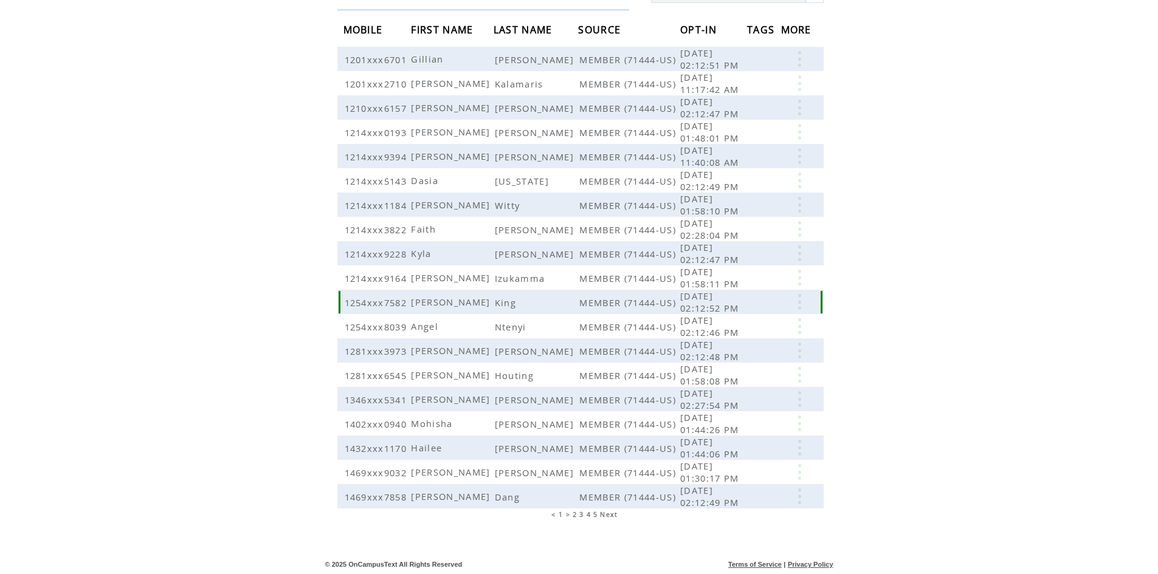 The width and height of the screenshot is (1158, 574). What do you see at coordinates (443, 31) in the screenshot?
I see `span: FIRST NAME` at bounding box center [443, 31].